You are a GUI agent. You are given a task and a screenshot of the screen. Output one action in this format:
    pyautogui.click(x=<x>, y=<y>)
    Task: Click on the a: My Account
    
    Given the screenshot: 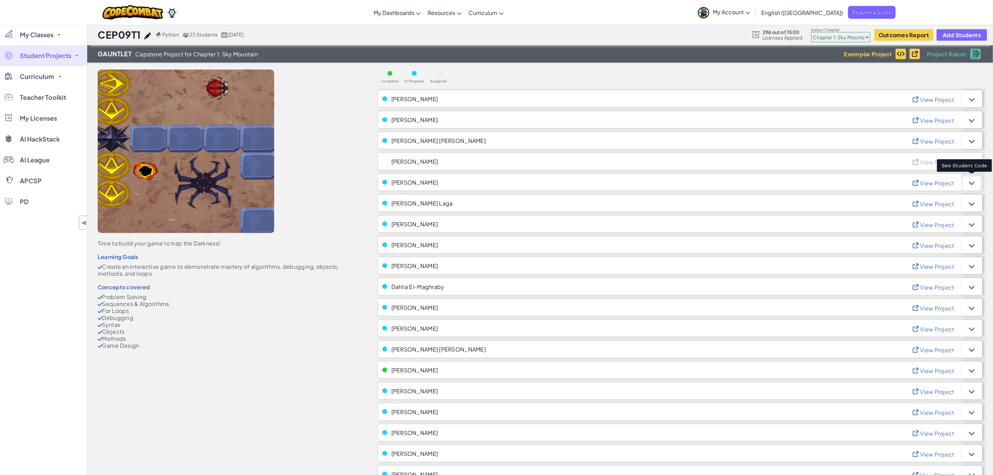 What is the action you would take?
    pyautogui.click(x=724, y=12)
    